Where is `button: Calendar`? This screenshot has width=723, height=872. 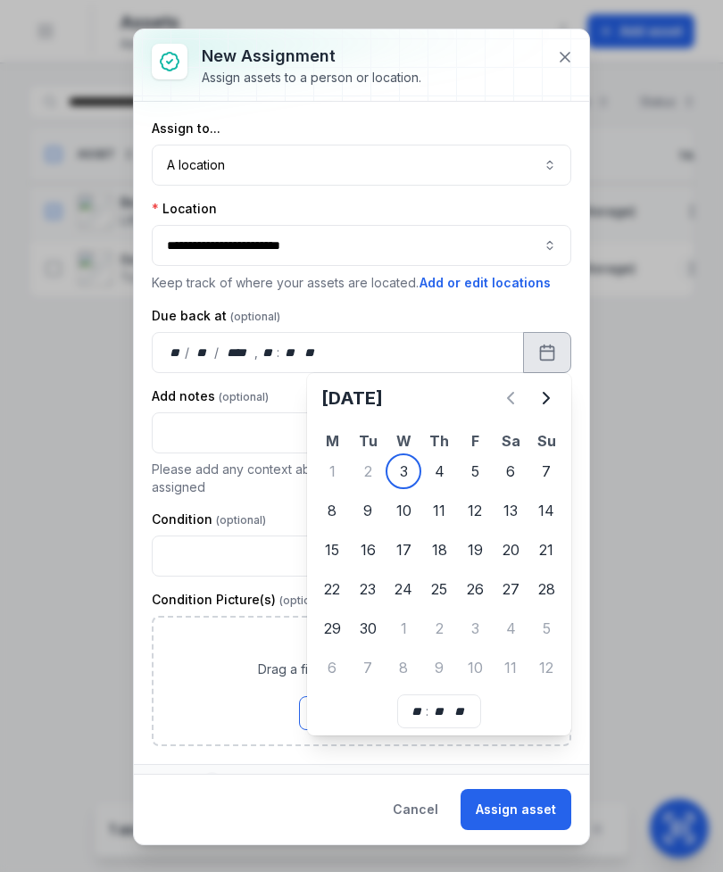
button: Calendar is located at coordinates (547, 353).